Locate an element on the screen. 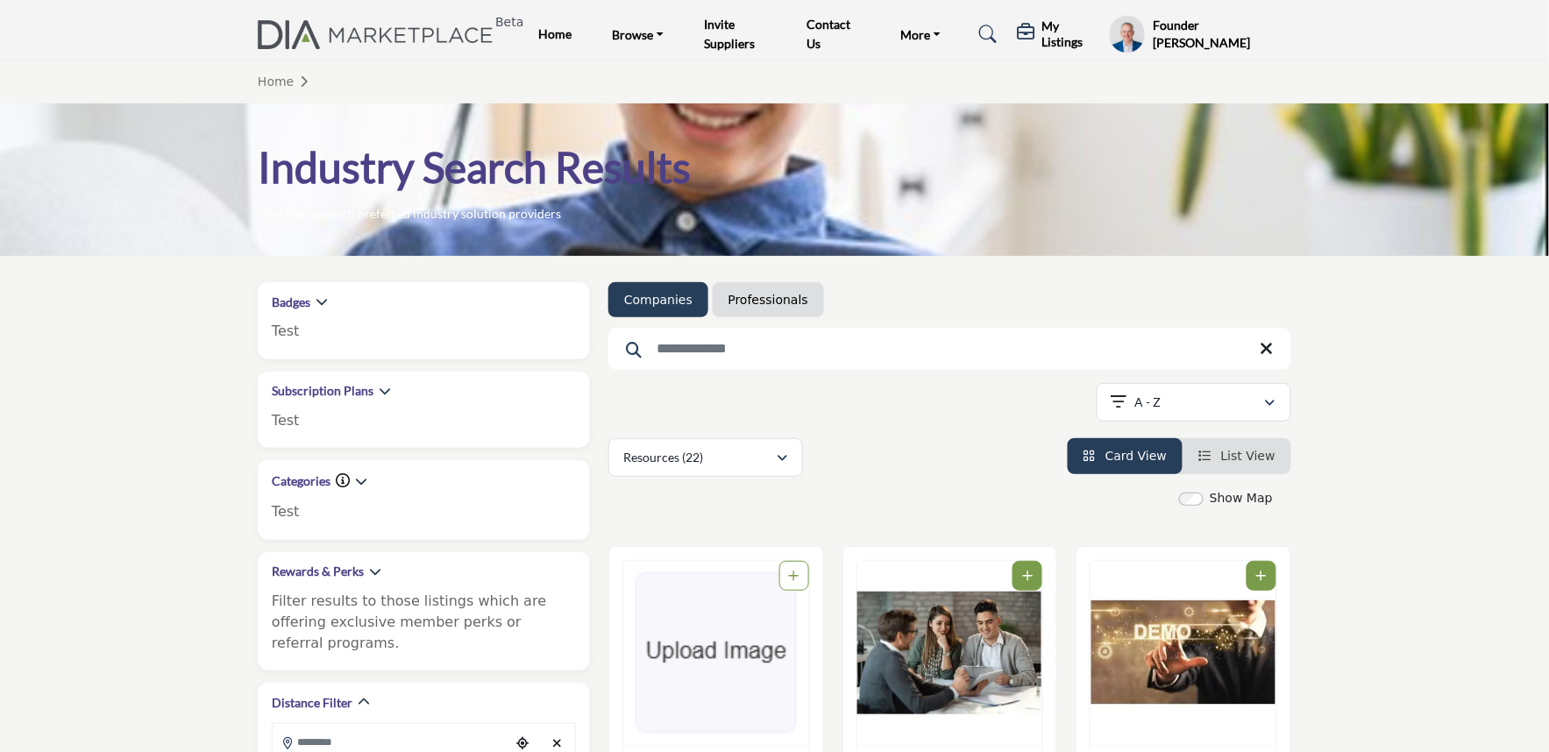 This screenshot has width=1549, height=752. h6: Beta is located at coordinates (509, 22).